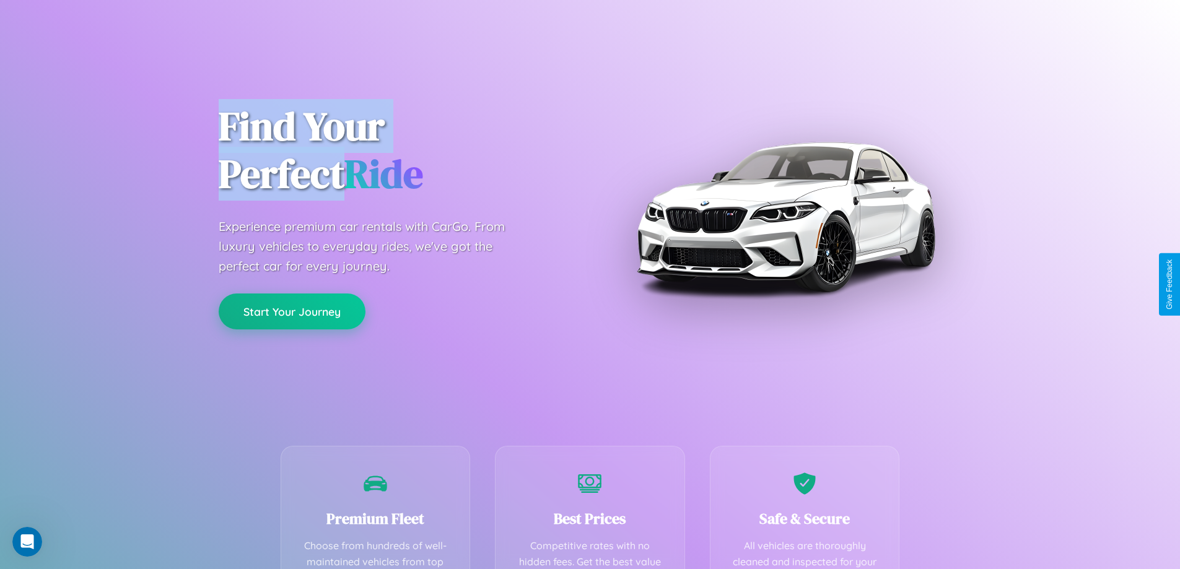 The width and height of the screenshot is (1180, 569). I want to click on h1: Find Your Perfect, so click(395, 150).